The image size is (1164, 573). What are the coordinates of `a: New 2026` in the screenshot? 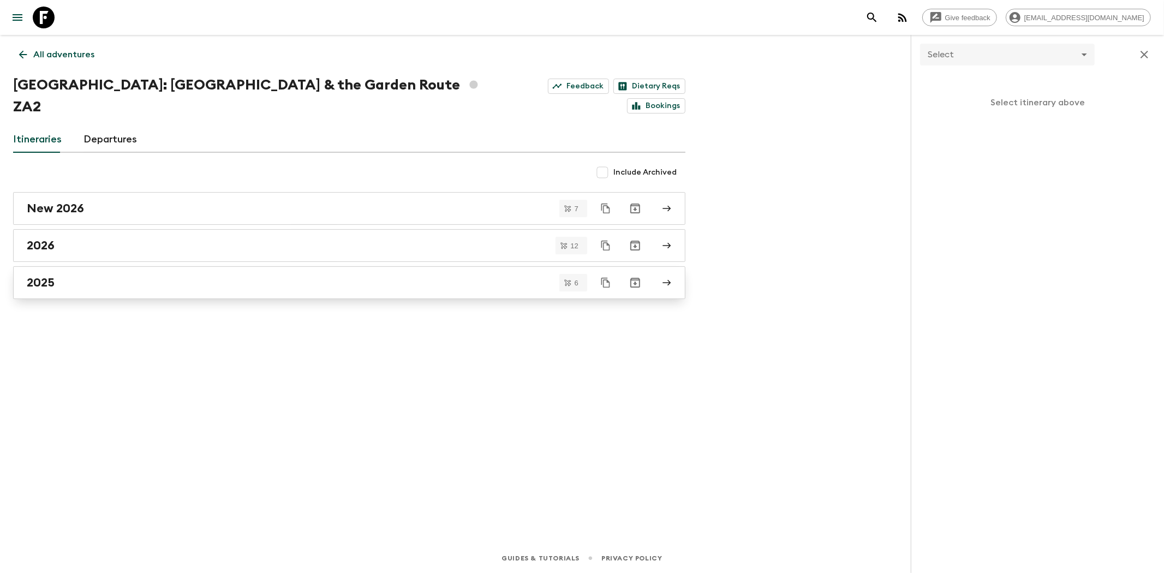 It's located at (349, 209).